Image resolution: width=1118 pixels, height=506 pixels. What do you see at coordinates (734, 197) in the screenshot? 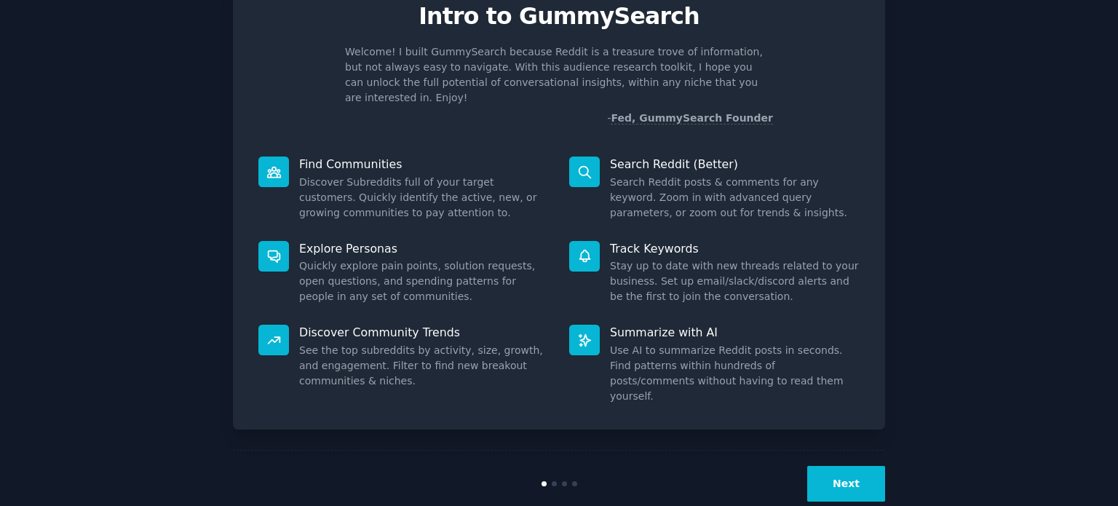
I see `dd: Search Reddit posts & comments for any keyword. Zoom in with advanced query parameters, or zoom o...` at bounding box center [734, 197].